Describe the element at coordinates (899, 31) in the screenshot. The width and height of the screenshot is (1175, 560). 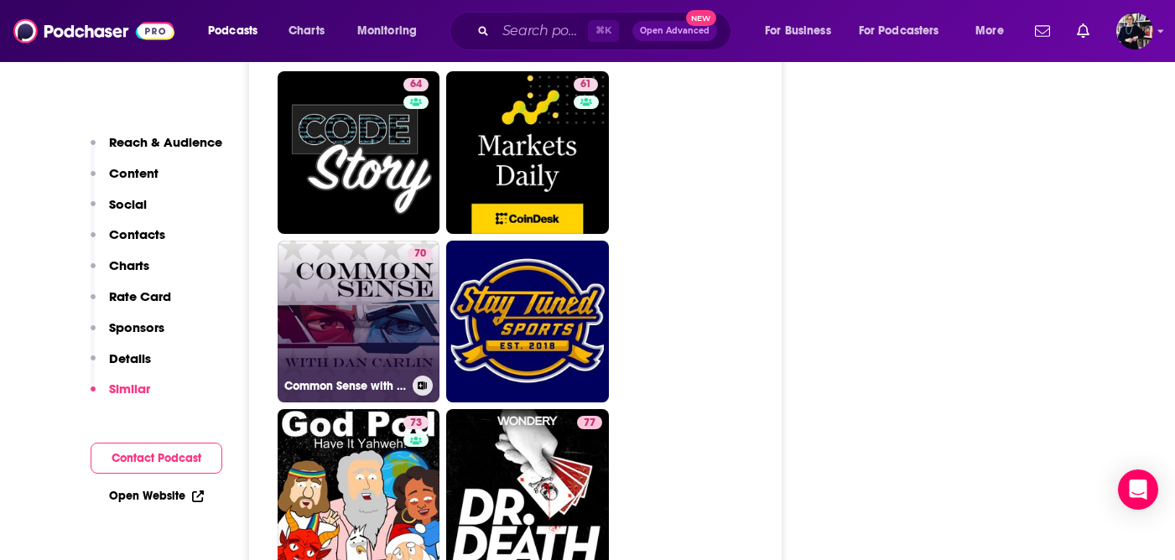
I see `span: For Podcasters` at that location.